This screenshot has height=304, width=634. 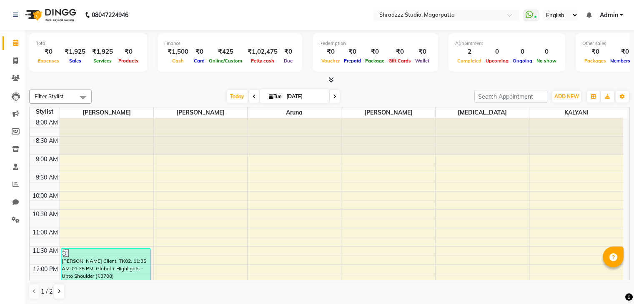 I want to click on div: 8:30 AM, so click(x=47, y=141).